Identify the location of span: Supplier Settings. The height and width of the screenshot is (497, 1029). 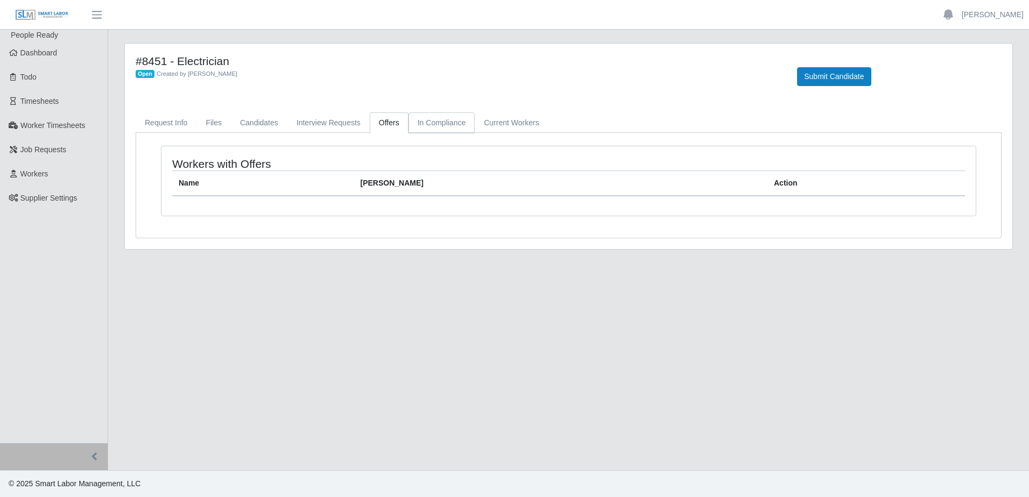
(49, 198).